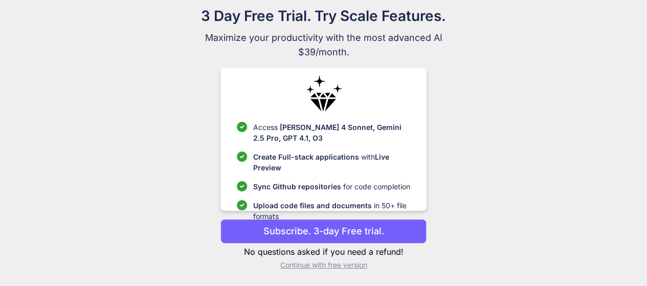 Image resolution: width=647 pixels, height=286 pixels. Describe the element at coordinates (331, 186) in the screenshot. I see `p: for code completion` at that location.